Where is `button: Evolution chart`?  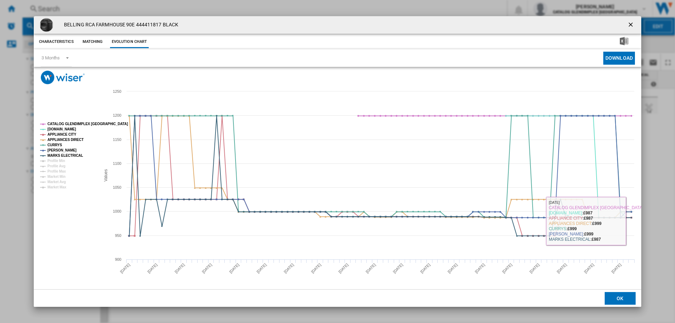 button: Evolution chart is located at coordinates (129, 42).